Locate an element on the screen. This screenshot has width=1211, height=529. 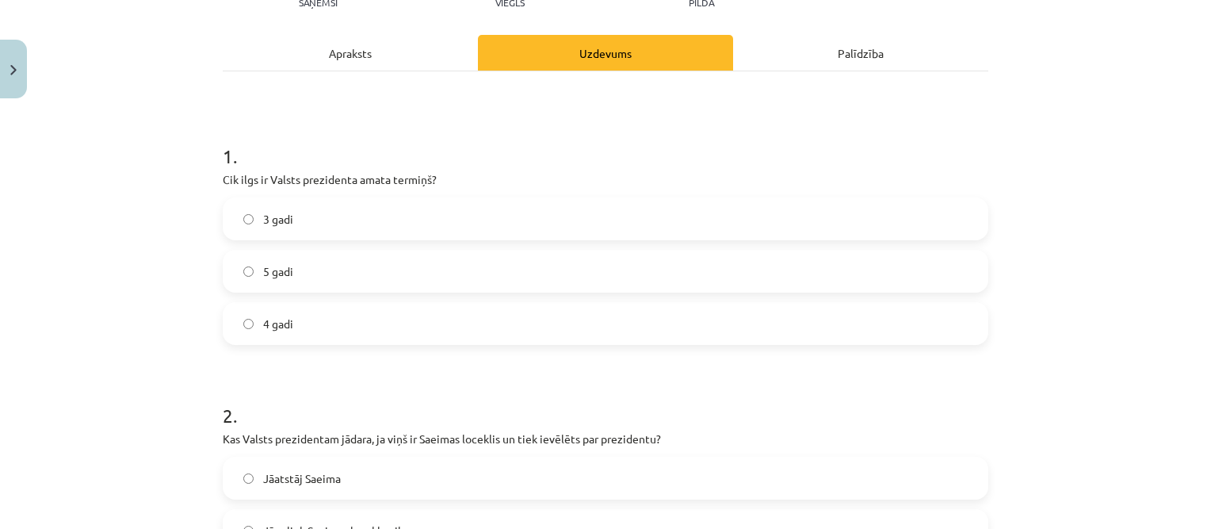
span: 4 gadi is located at coordinates (278, 323).